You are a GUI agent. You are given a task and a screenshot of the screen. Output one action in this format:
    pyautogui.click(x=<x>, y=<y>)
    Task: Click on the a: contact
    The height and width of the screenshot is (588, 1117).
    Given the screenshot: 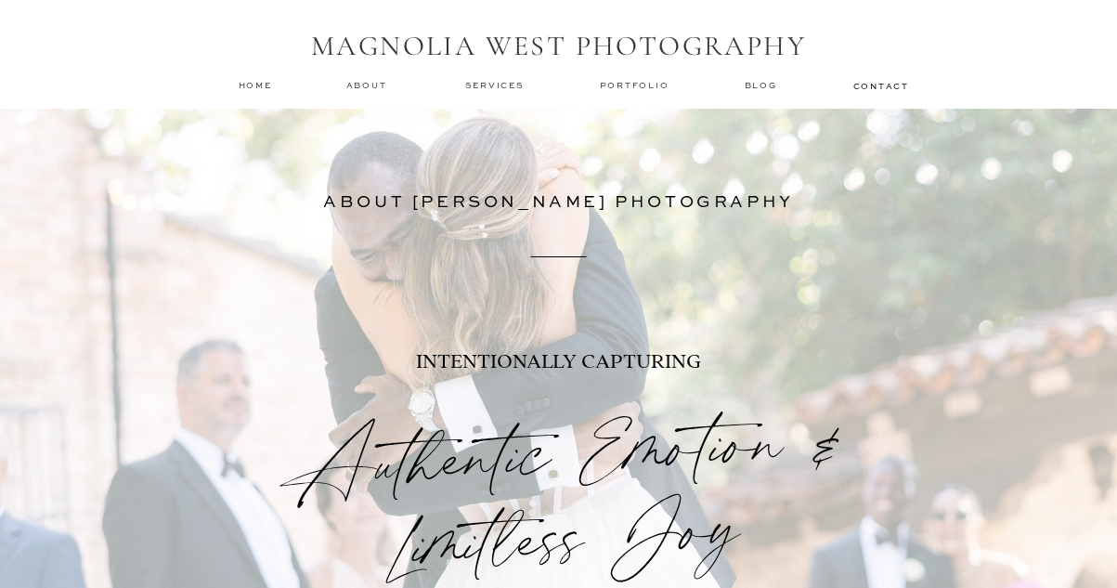 What is the action you would take?
    pyautogui.click(x=880, y=85)
    